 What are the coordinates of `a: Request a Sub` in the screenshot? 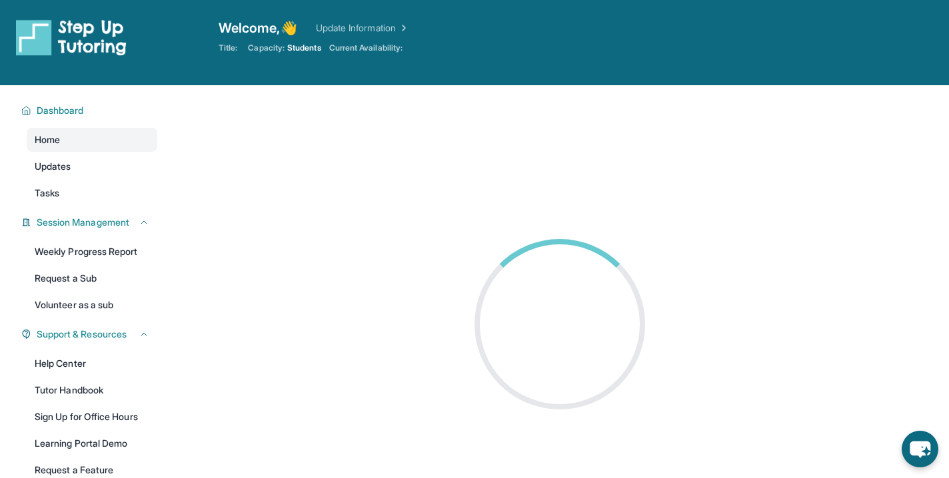 It's located at (92, 278).